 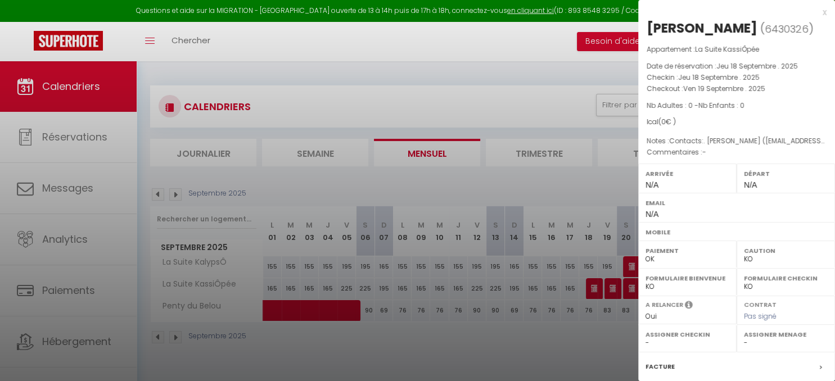 What do you see at coordinates (787, 29) in the screenshot?
I see `span: 6430326` at bounding box center [787, 29].